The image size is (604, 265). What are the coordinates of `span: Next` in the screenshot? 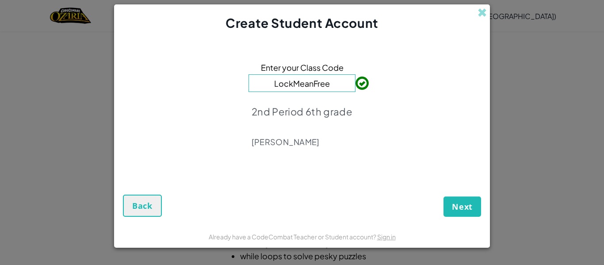 It's located at (462, 206).